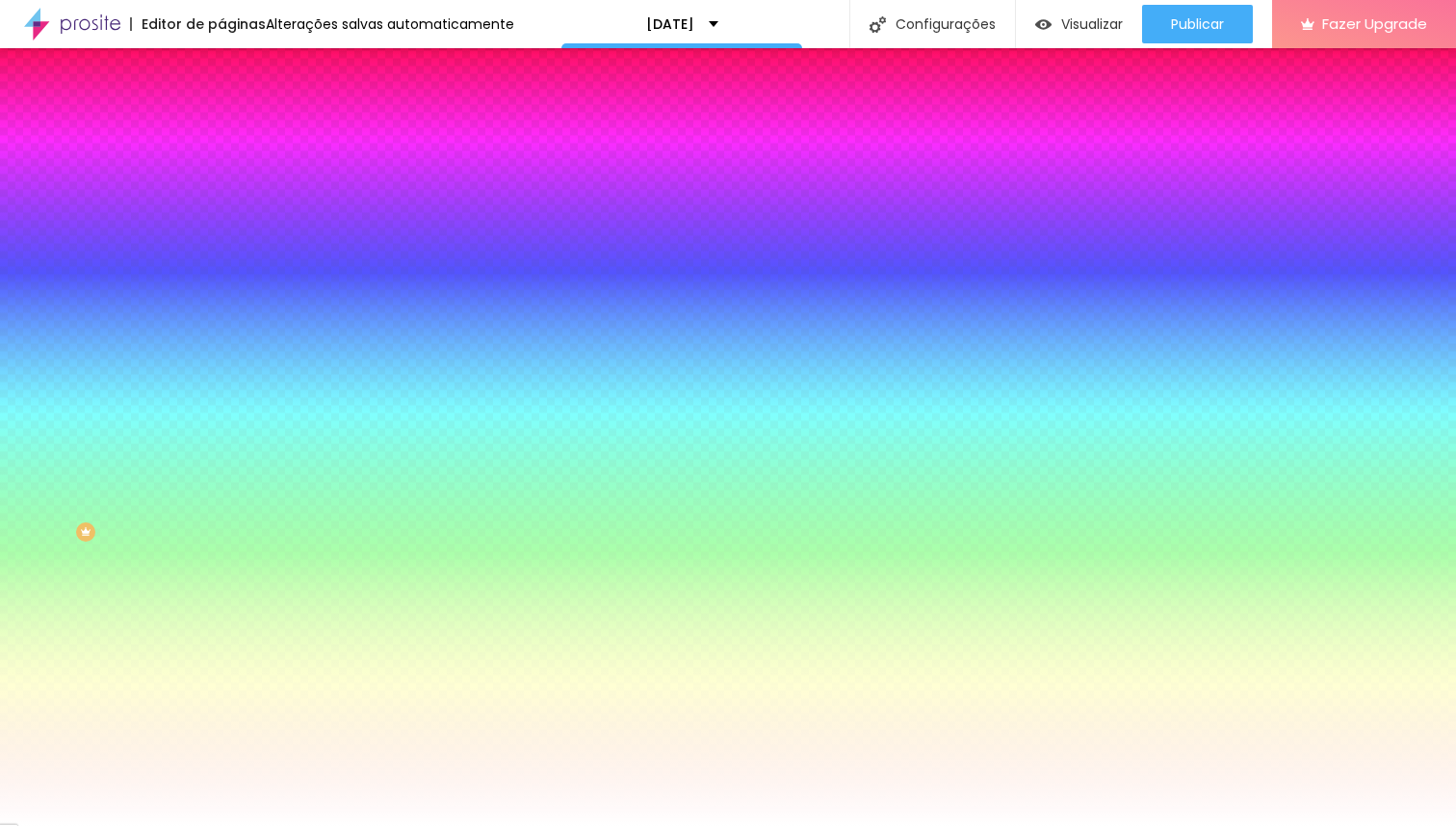  What do you see at coordinates (1078, 24) in the screenshot?
I see `button: Visualizar` at bounding box center [1078, 24].